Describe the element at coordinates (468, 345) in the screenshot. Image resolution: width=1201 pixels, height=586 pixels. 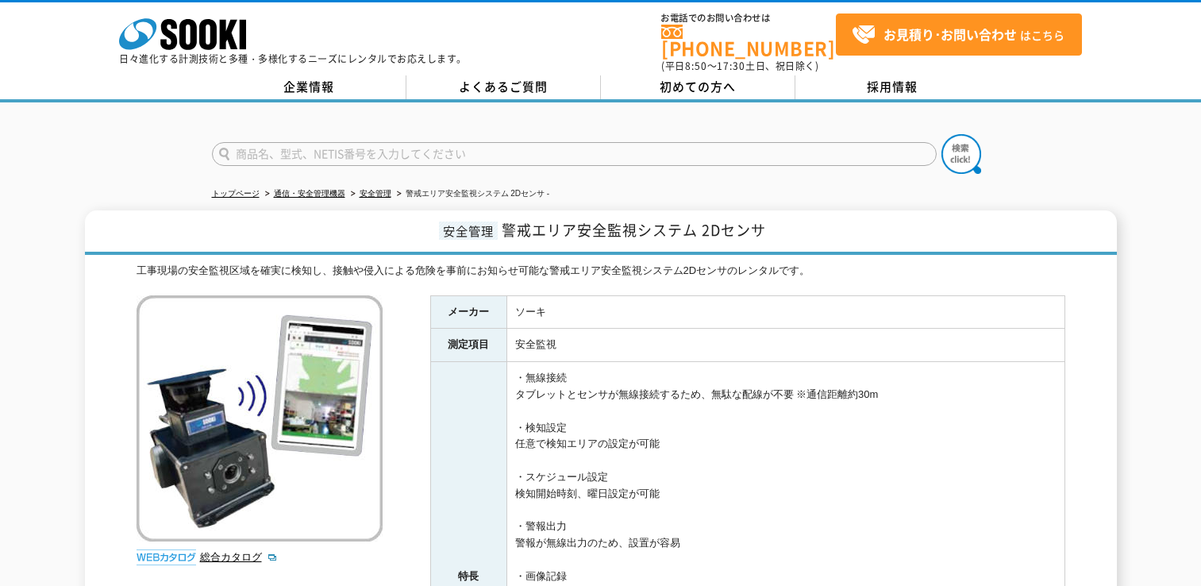
I see `th: 測定項目` at that location.